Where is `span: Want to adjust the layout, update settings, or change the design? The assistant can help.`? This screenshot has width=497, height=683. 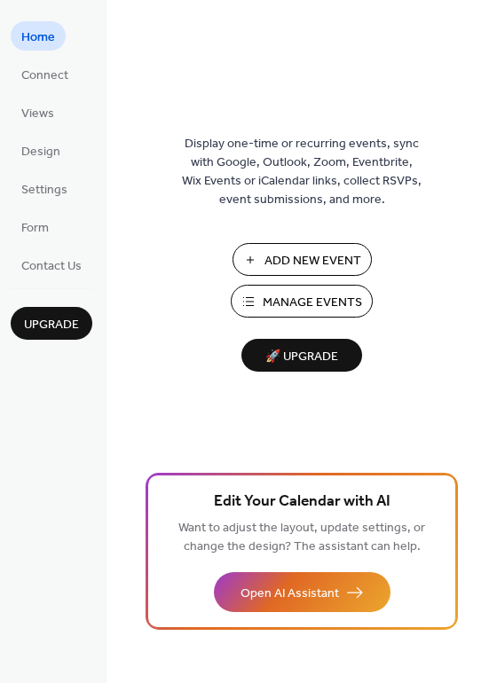
span: Want to adjust the layout, update settings, or change the design? The assistant can help. is located at coordinates (302, 538).